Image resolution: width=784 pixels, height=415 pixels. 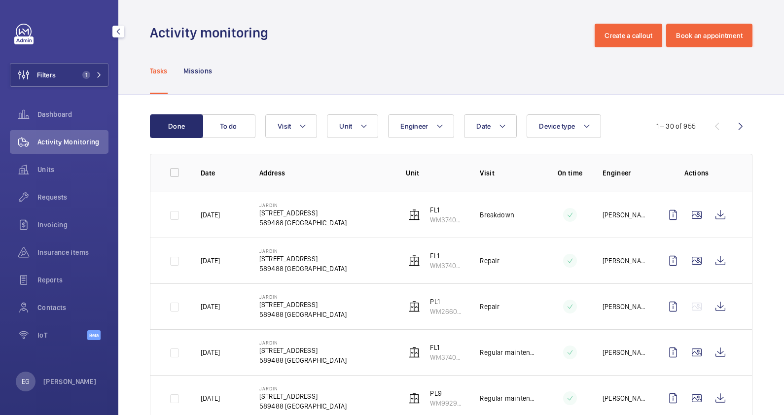 I want to click on p: Visit, so click(x=508, y=173).